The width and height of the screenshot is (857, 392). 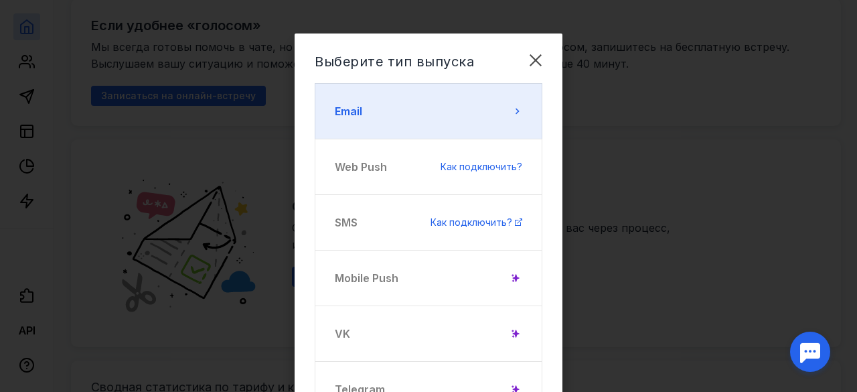 What do you see at coordinates (348, 111) in the screenshot?
I see `span: Email` at bounding box center [348, 111].